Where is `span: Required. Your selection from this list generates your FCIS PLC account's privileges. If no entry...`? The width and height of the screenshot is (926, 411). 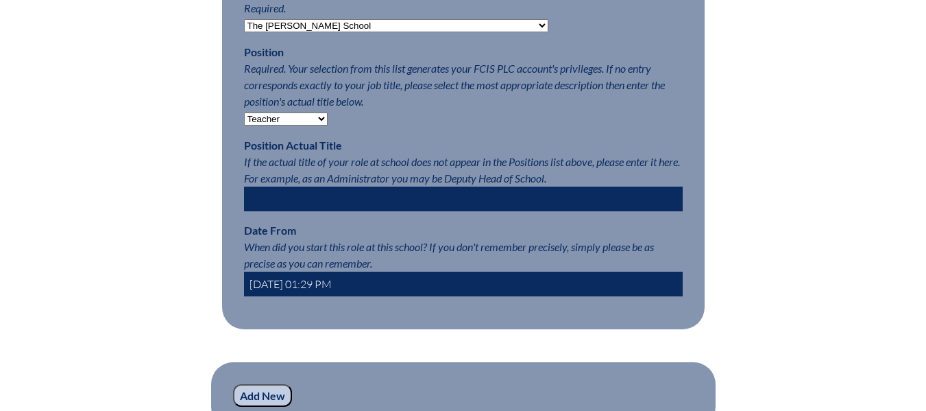
span: Required. Your selection from this list generates your FCIS PLC account's privileges. If no entry... is located at coordinates (455, 84).